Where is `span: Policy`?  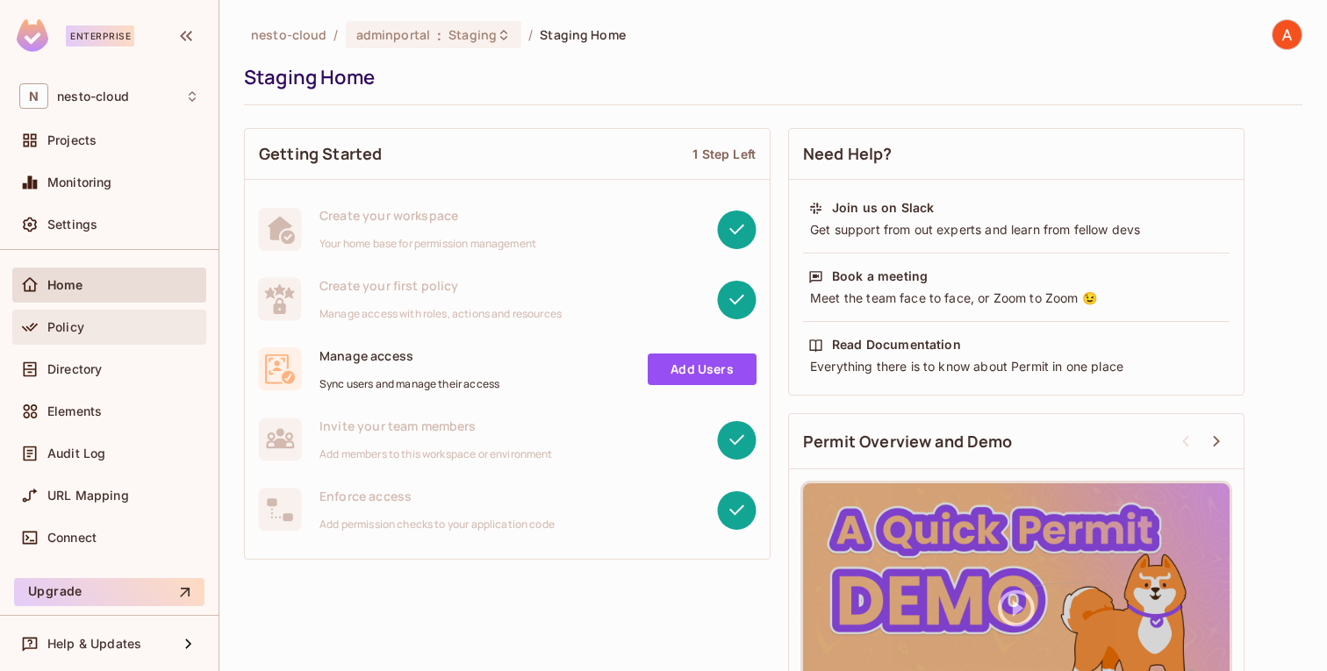
span: Policy is located at coordinates (66, 327).